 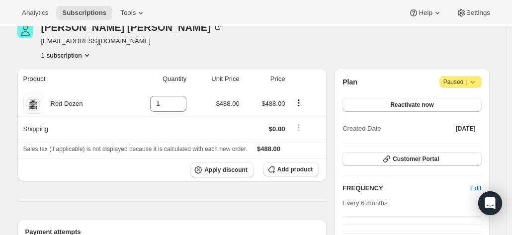 What do you see at coordinates (490, 203) in the screenshot?
I see `div: Open Intercom Messenger` at bounding box center [490, 203].